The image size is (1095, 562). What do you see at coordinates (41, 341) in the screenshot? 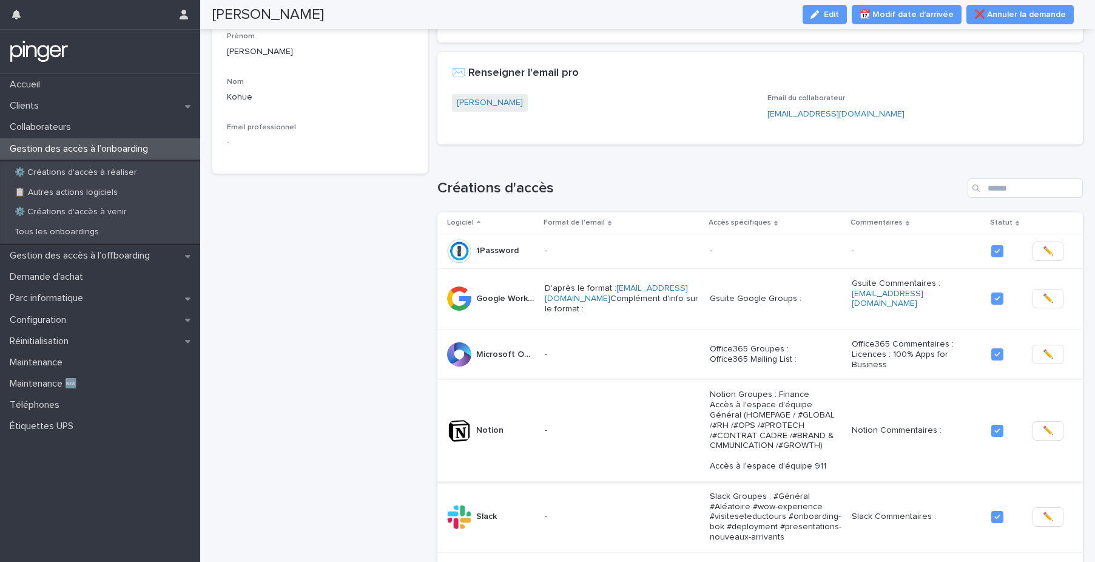
I see `p: Réinitialisation` at bounding box center [41, 341].